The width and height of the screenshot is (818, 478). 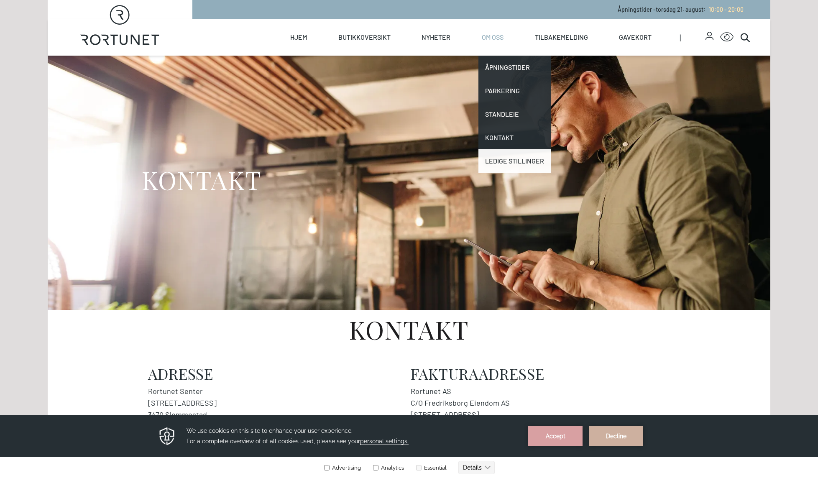 I want to click on h2: Adresse, so click(x=278, y=373).